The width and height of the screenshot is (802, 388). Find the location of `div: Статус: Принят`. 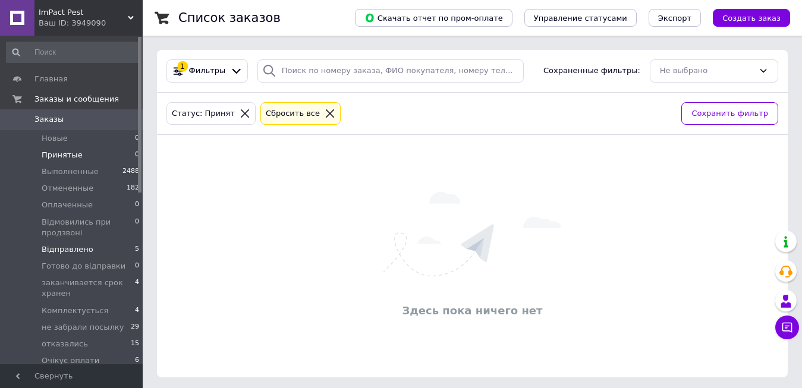

div: Статус: Принят is located at coordinates (203, 113).